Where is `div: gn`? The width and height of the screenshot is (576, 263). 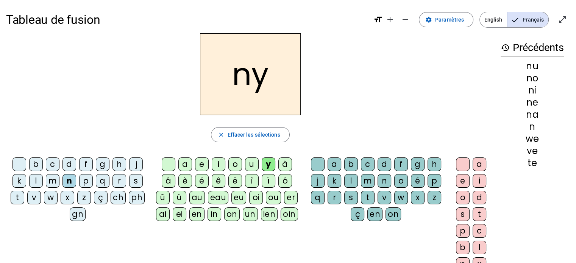 div: gn is located at coordinates (78, 214).